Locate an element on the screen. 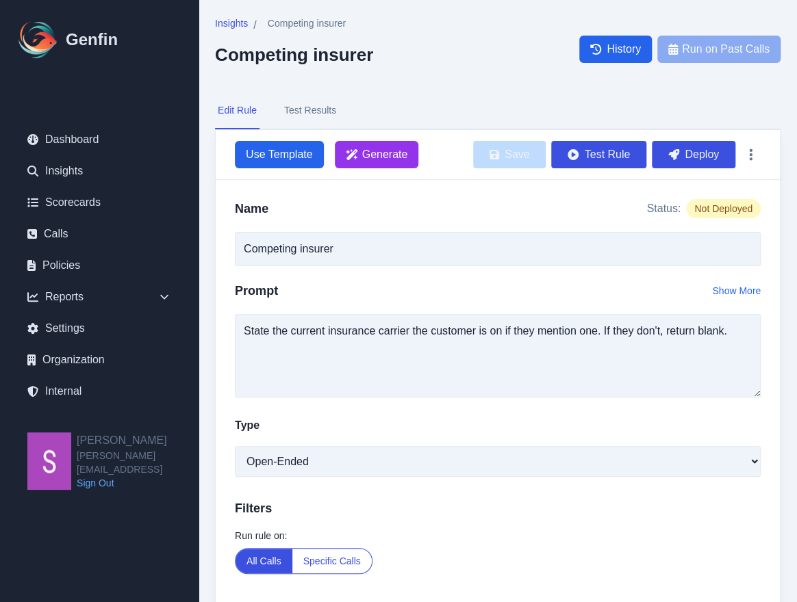 The width and height of the screenshot is (797, 602). h3: Filters is located at coordinates (498, 509).